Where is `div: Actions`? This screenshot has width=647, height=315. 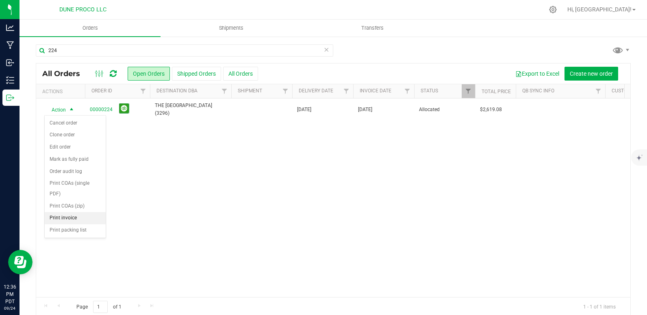 div: Actions is located at coordinates (62, 91).